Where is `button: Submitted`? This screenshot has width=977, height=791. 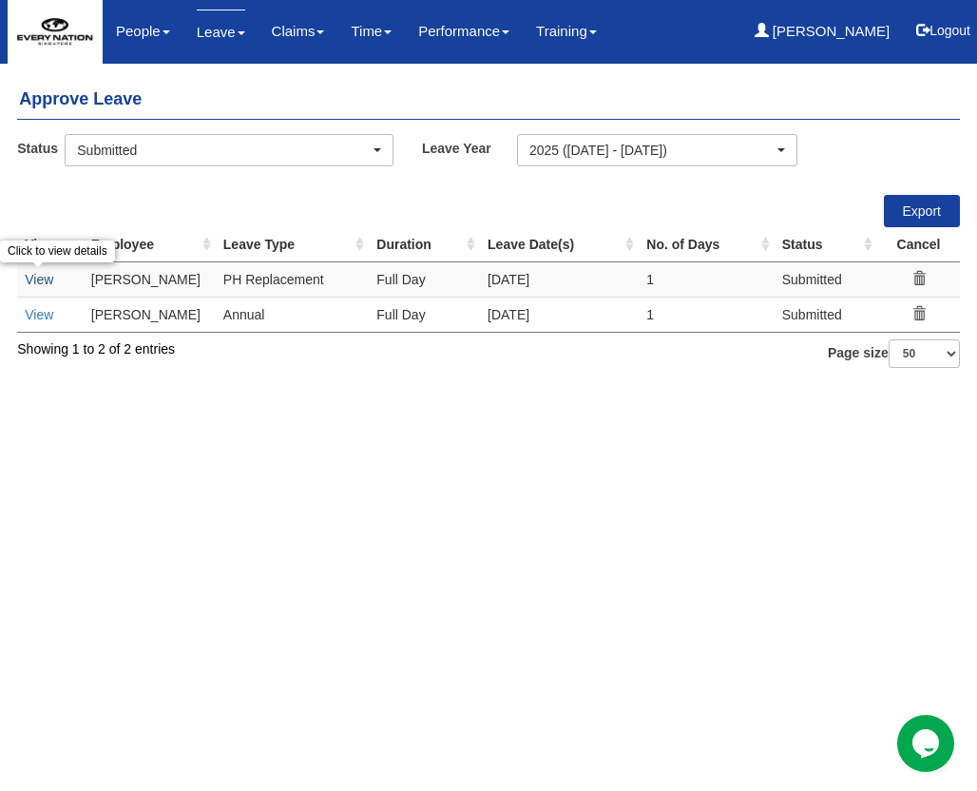 button: Submitted is located at coordinates (229, 150).